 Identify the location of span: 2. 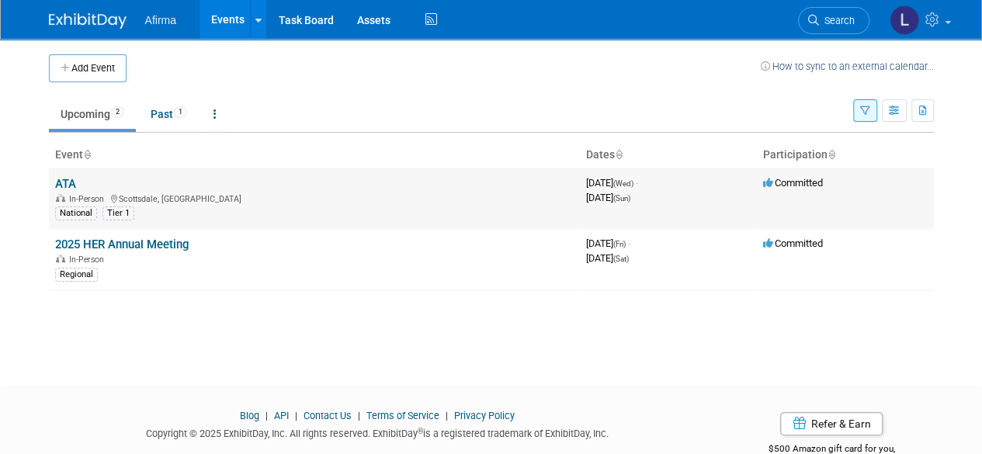
(117, 112).